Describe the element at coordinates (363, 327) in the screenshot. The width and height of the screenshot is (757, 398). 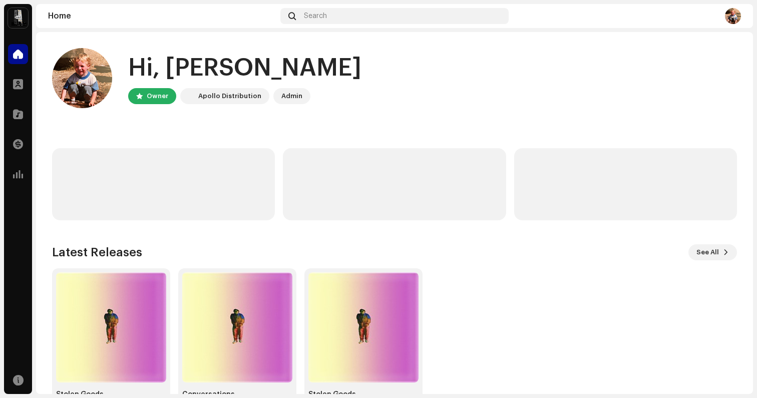
I see `img: ef728def-cc4e-463b-a9ca-792c5ca7ad19` at that location.